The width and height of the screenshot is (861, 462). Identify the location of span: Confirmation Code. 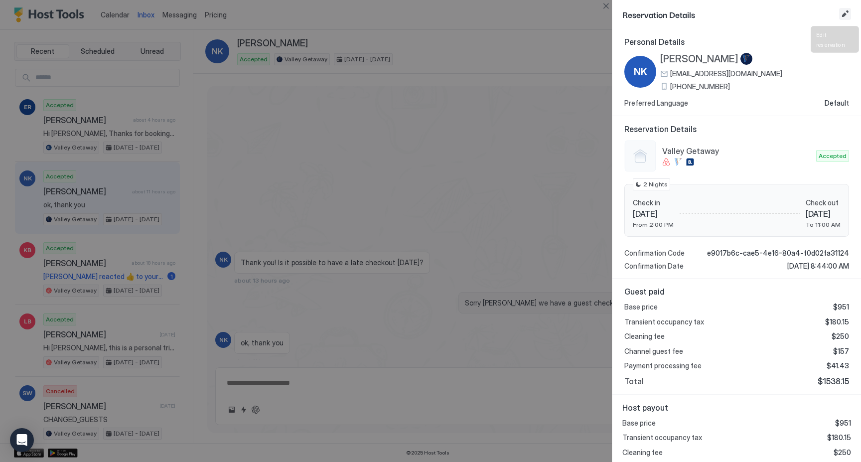
(654, 253).